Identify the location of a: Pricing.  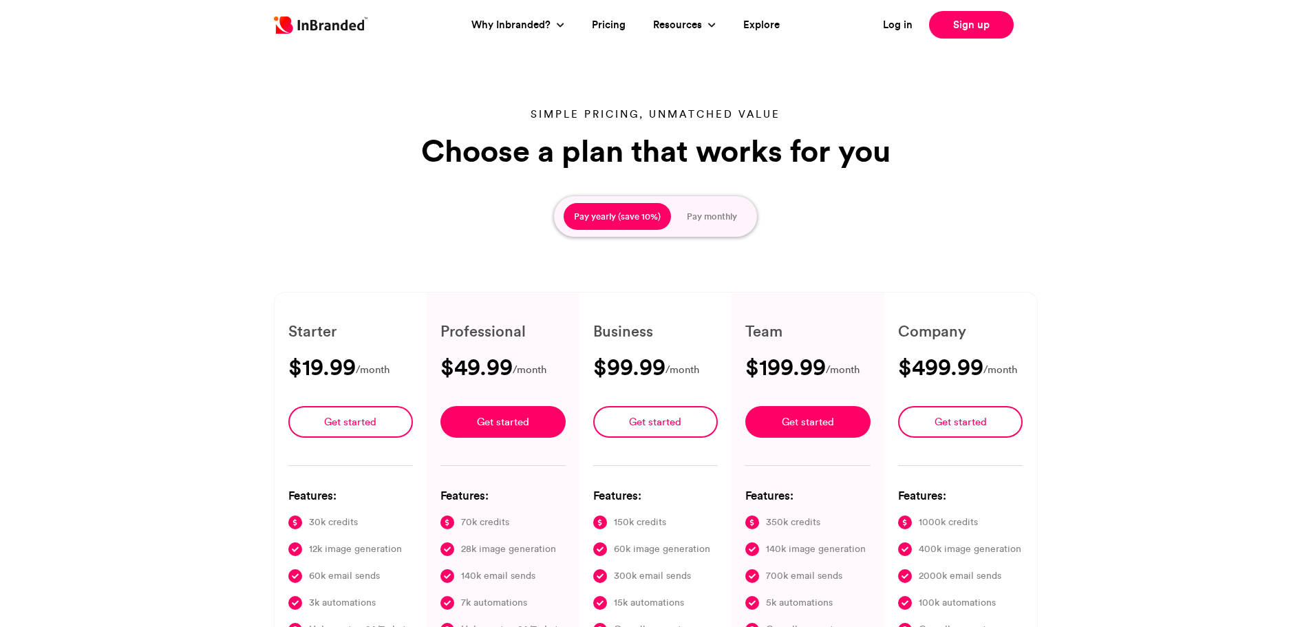
(608, 25).